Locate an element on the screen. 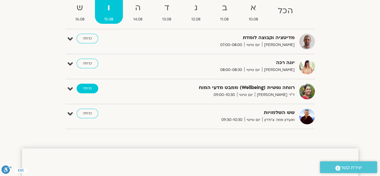 Image resolution: width=380 pixels, height=176 pixels. span: 15.08 is located at coordinates (109, 19).